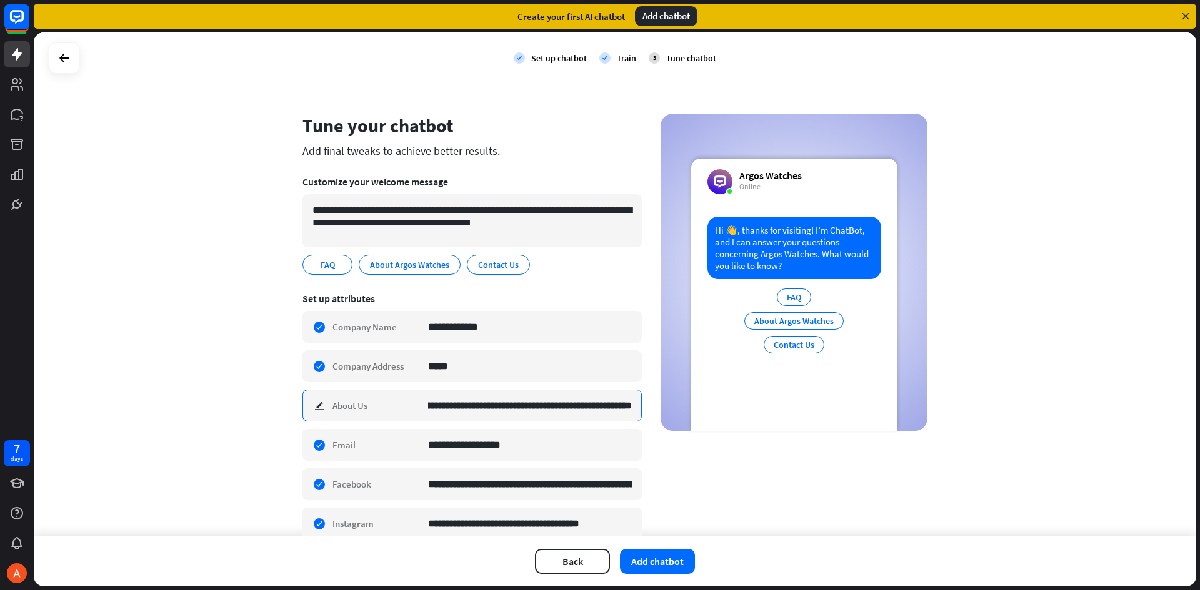  Describe the element at coordinates (327, 265) in the screenshot. I see `span: FAQ` at that location.